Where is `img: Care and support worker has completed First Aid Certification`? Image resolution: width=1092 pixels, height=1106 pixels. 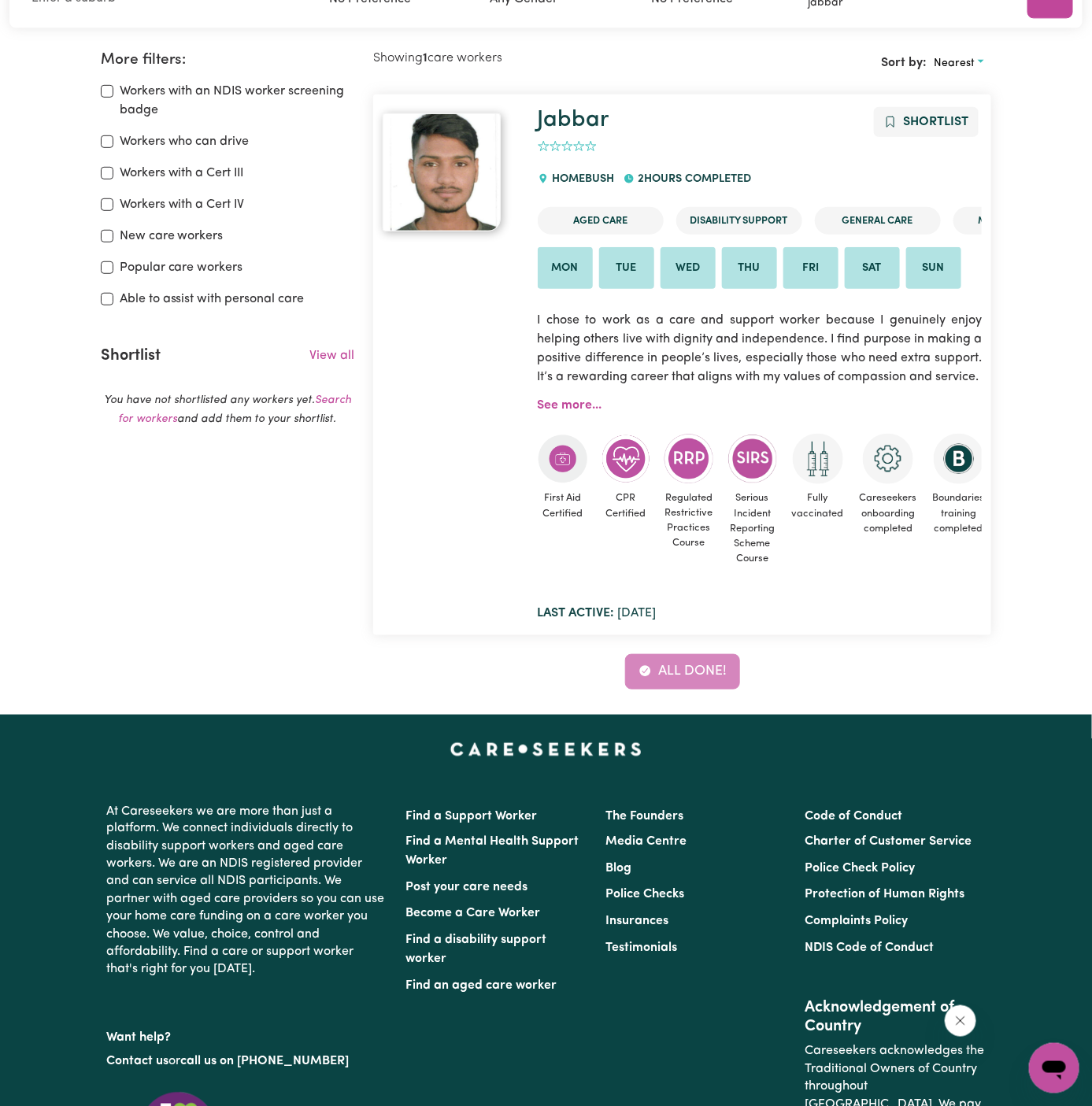 img: Care and support worker has completed First Aid Certification is located at coordinates (563, 459).